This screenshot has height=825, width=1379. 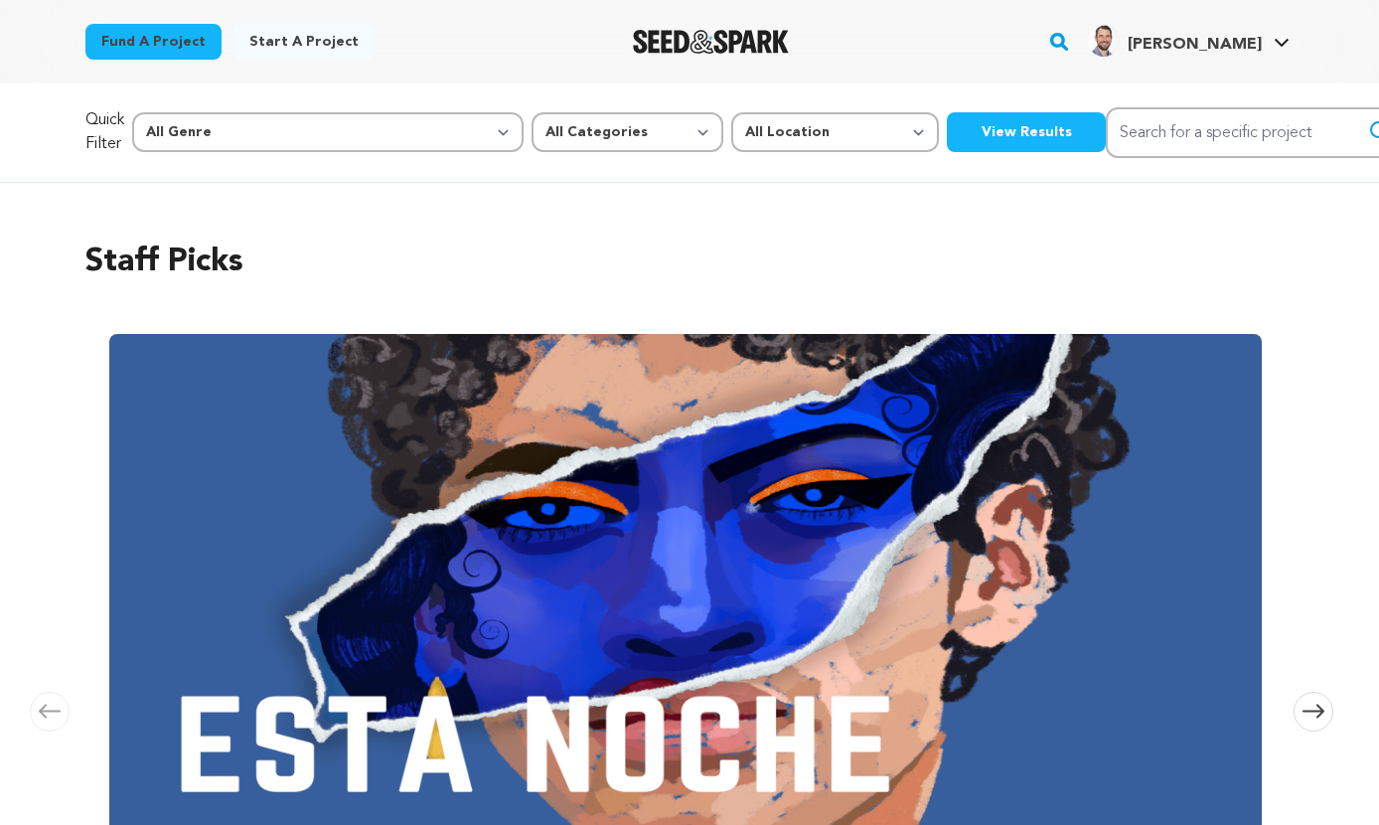 I want to click on h2: Staff Picks, so click(x=689, y=262).